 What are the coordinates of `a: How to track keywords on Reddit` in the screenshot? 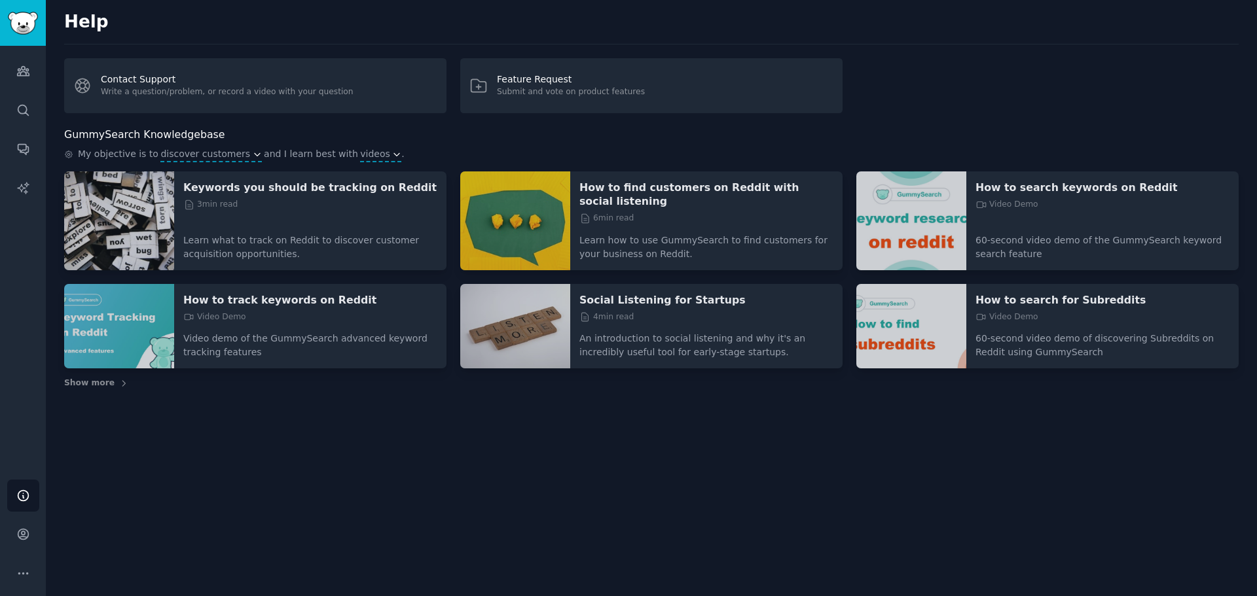 It's located at (310, 300).